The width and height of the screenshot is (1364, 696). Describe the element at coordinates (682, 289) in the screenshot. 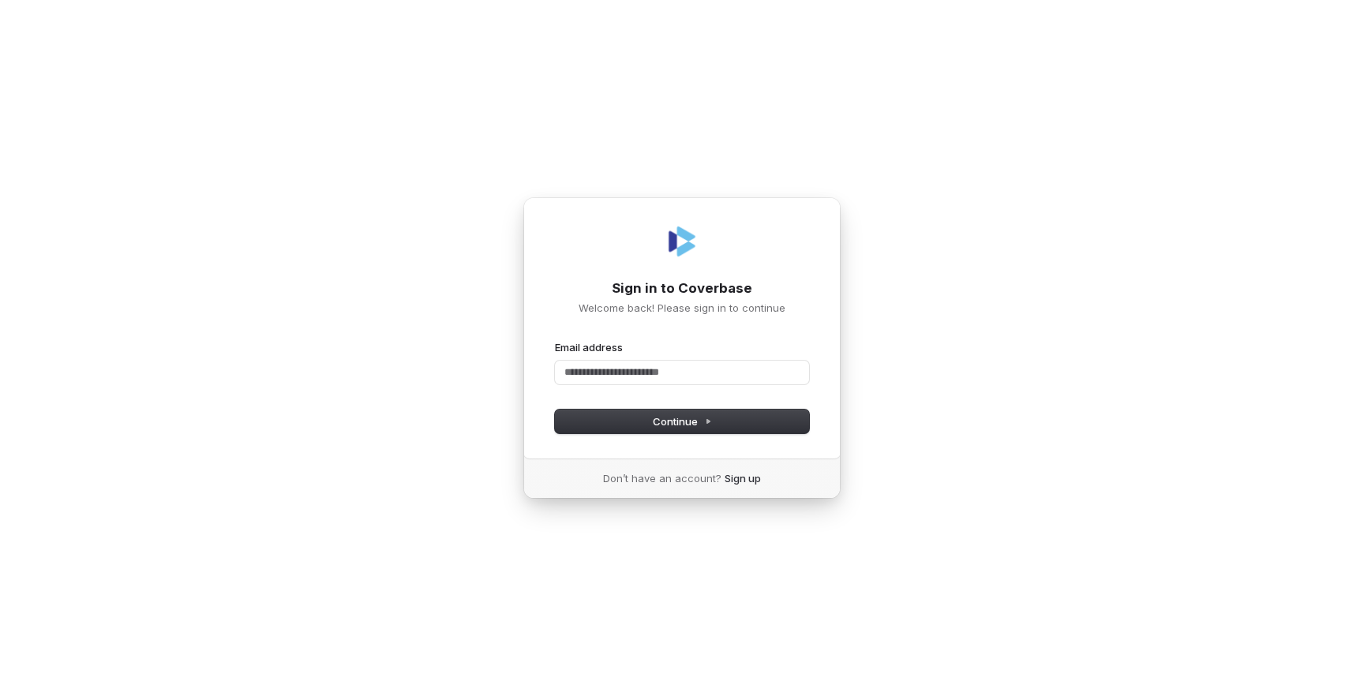

I see `h1: Sign in to Coverbase` at that location.